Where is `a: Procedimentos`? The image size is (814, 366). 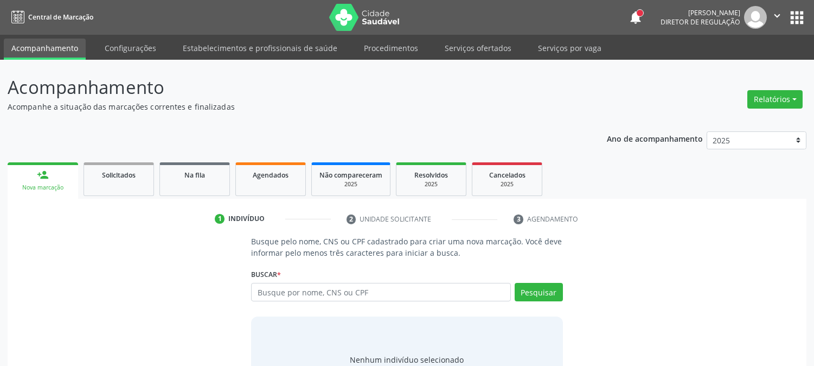 a: Procedimentos is located at coordinates (391, 48).